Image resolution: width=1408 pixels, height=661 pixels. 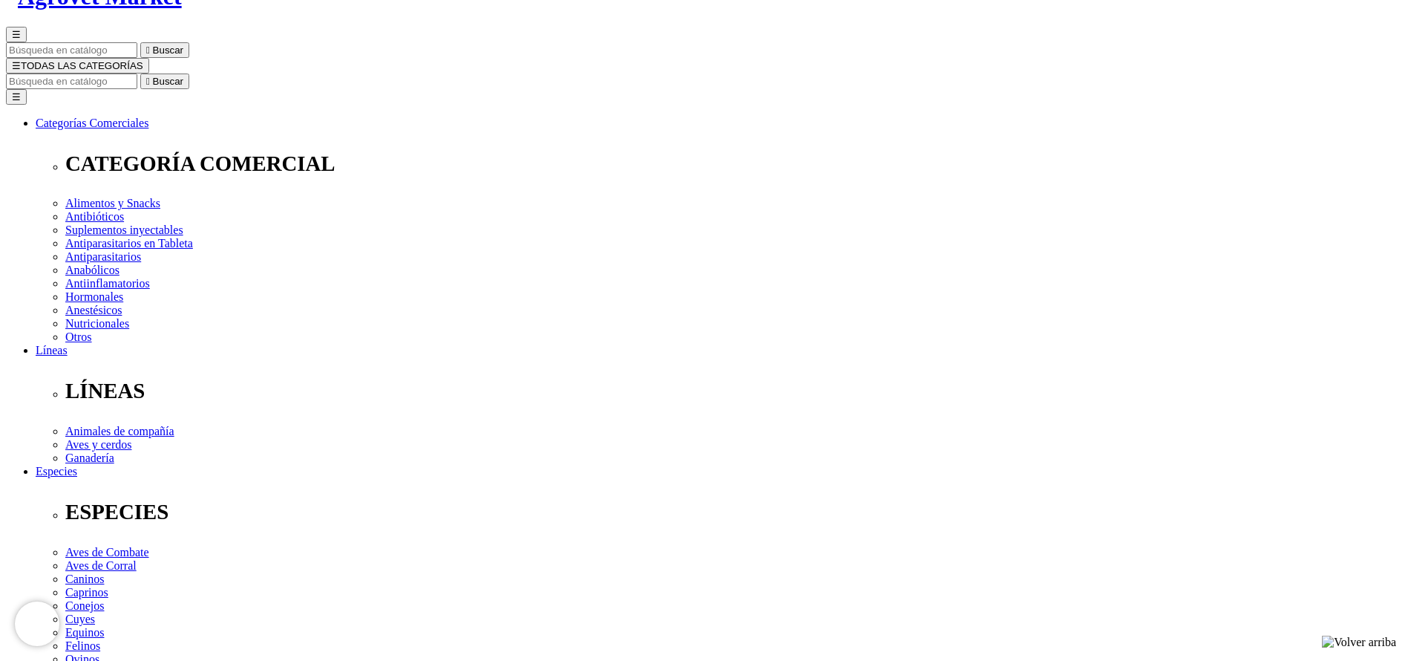 What do you see at coordinates (97, 323) in the screenshot?
I see `a: Nutricionales` at bounding box center [97, 323].